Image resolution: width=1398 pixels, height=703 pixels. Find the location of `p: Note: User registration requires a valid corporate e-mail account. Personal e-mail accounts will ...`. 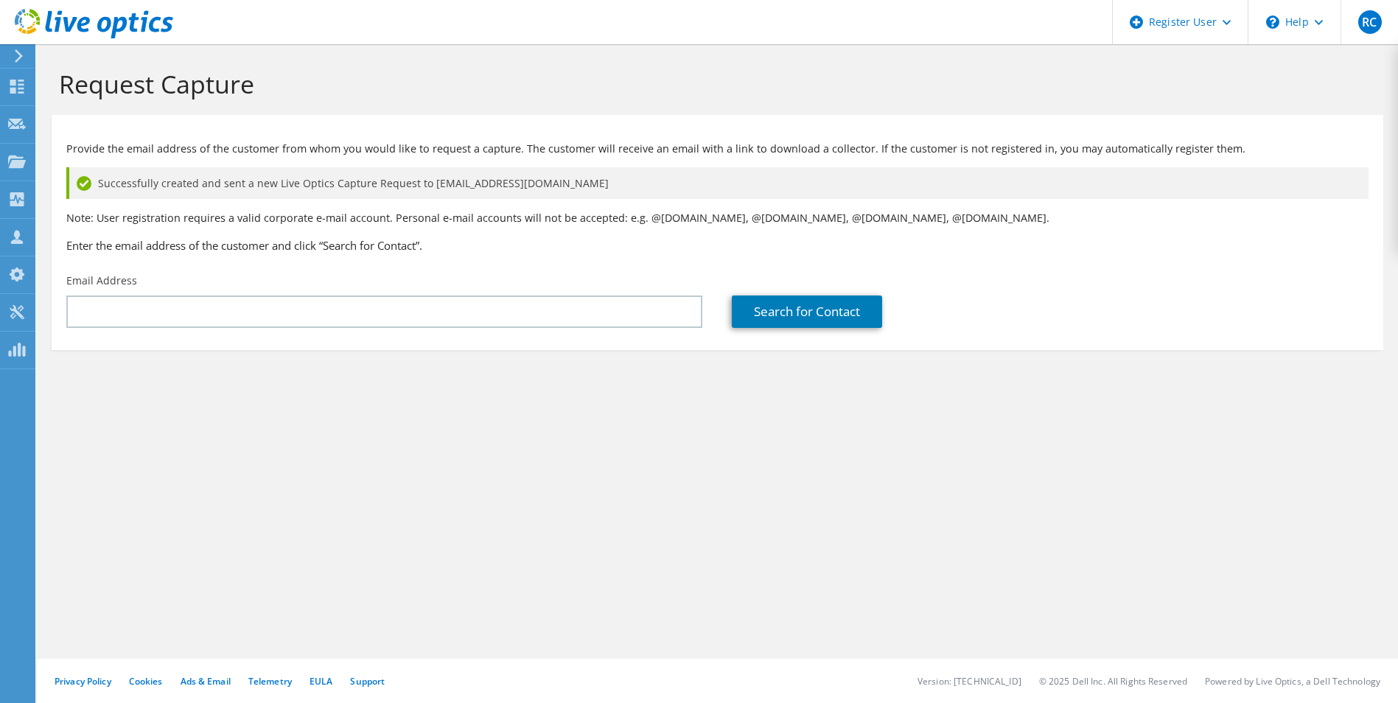

p: Note: User registration requires a valid corporate e-mail account. Personal e-mail accounts will ... is located at coordinates (717, 218).